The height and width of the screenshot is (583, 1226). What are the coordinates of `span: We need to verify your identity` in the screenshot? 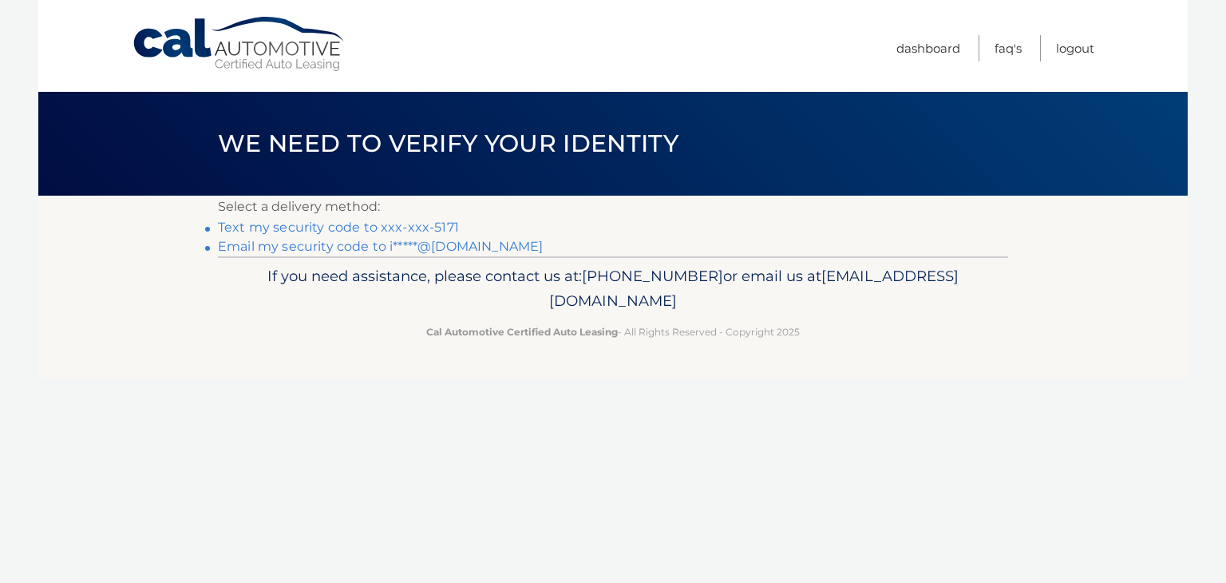 It's located at (448, 143).